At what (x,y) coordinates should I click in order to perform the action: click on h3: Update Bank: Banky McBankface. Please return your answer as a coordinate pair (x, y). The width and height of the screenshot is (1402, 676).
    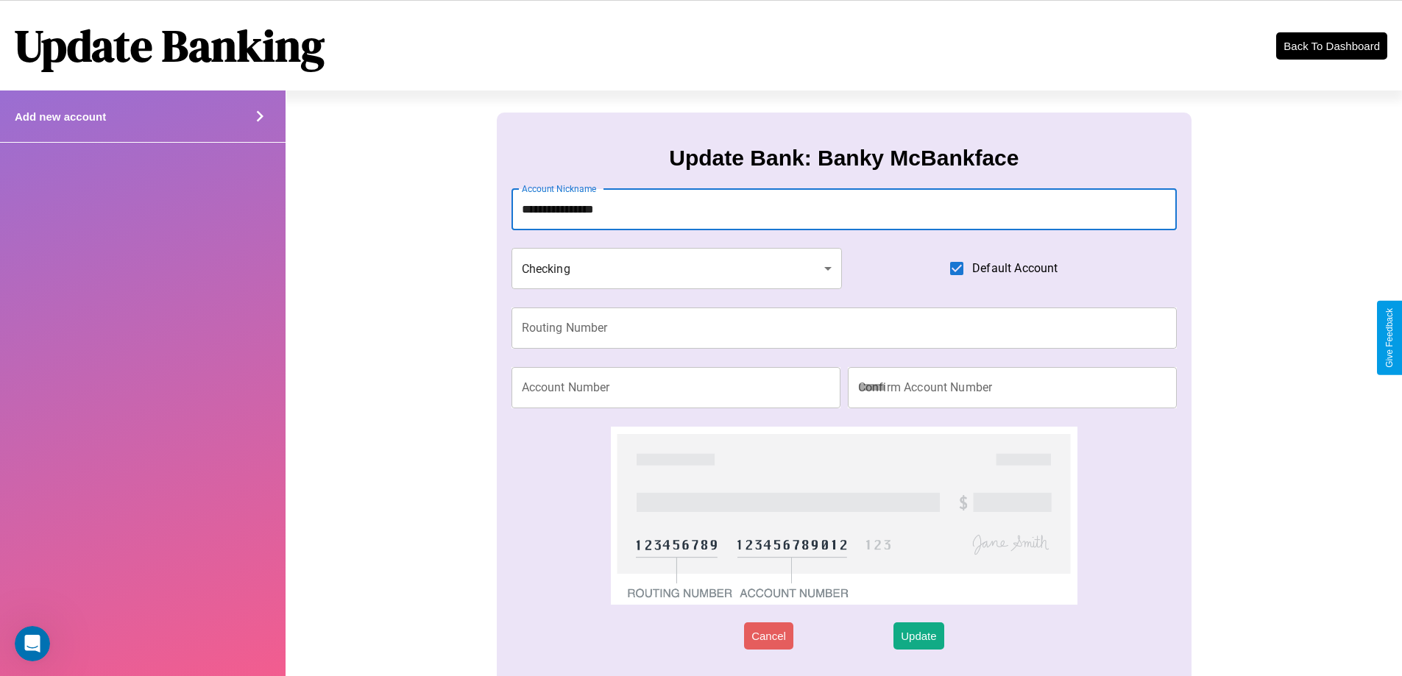
    Looking at the image, I should click on (844, 158).